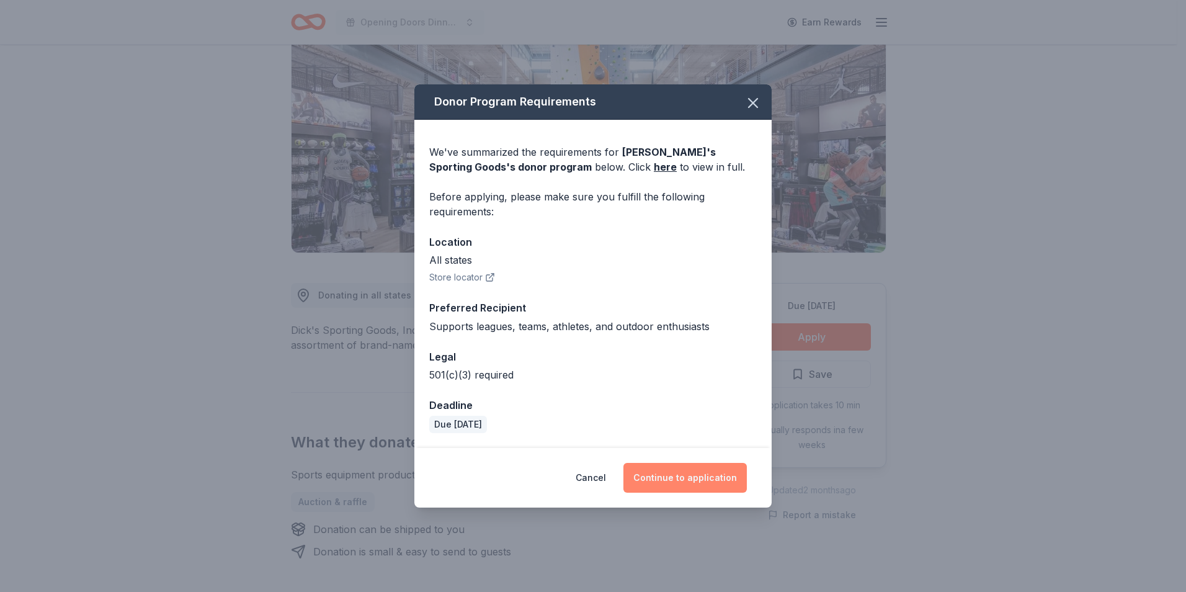  What do you see at coordinates (685, 478) in the screenshot?
I see `button: Continue to application` at bounding box center [685, 478].